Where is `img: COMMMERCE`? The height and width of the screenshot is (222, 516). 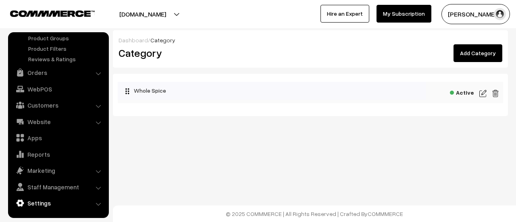
img: COMMMERCE is located at coordinates (52, 13).